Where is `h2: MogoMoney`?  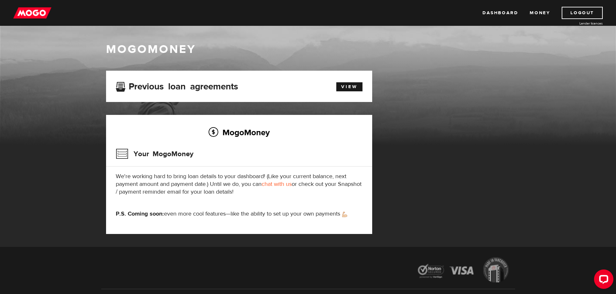 h2: MogoMoney is located at coordinates (239, 132).